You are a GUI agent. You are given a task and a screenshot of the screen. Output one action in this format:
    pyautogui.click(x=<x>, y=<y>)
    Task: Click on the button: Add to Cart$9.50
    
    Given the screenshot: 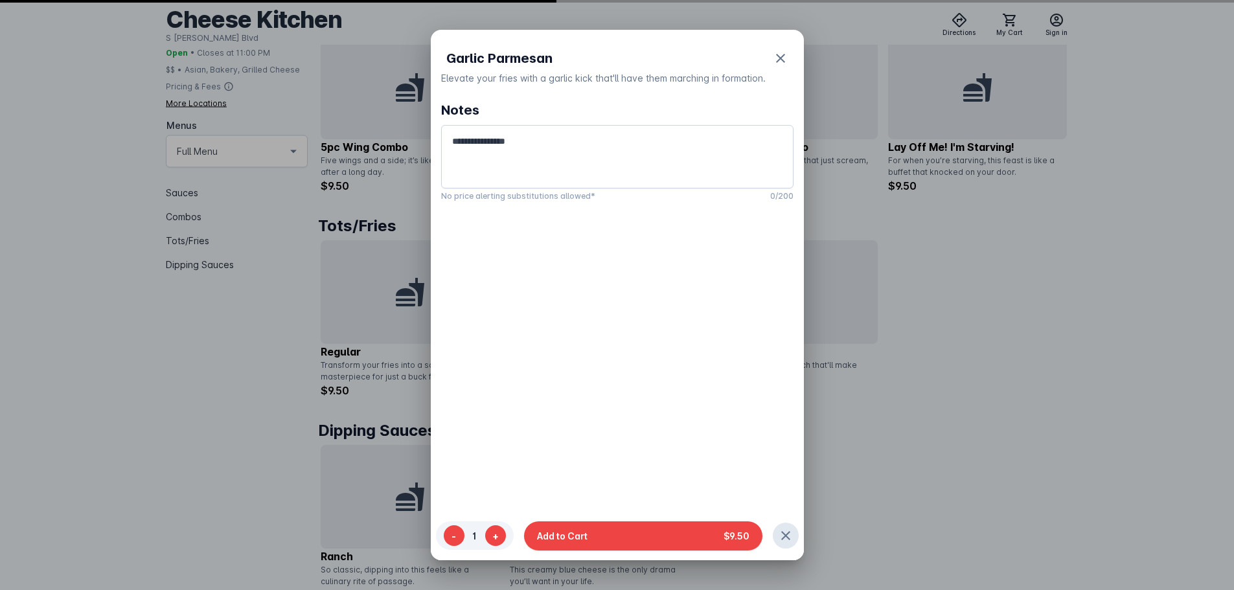 What is the action you would take?
    pyautogui.click(x=643, y=535)
    